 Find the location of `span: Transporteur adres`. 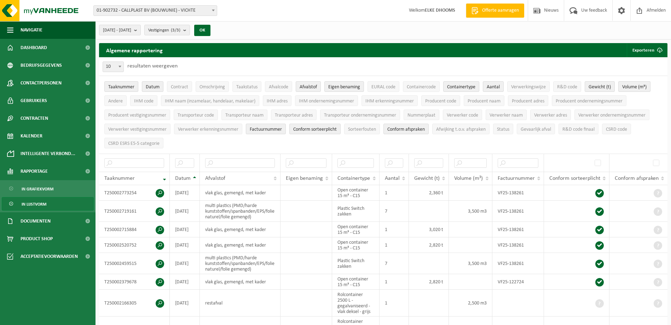

span: Transporteur adres is located at coordinates (293, 115).